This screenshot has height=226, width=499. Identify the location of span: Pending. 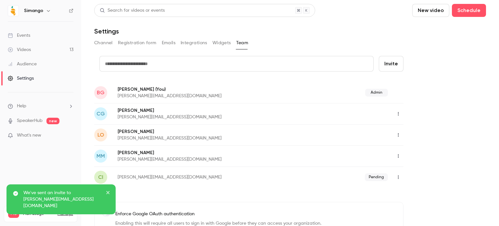
(377, 177).